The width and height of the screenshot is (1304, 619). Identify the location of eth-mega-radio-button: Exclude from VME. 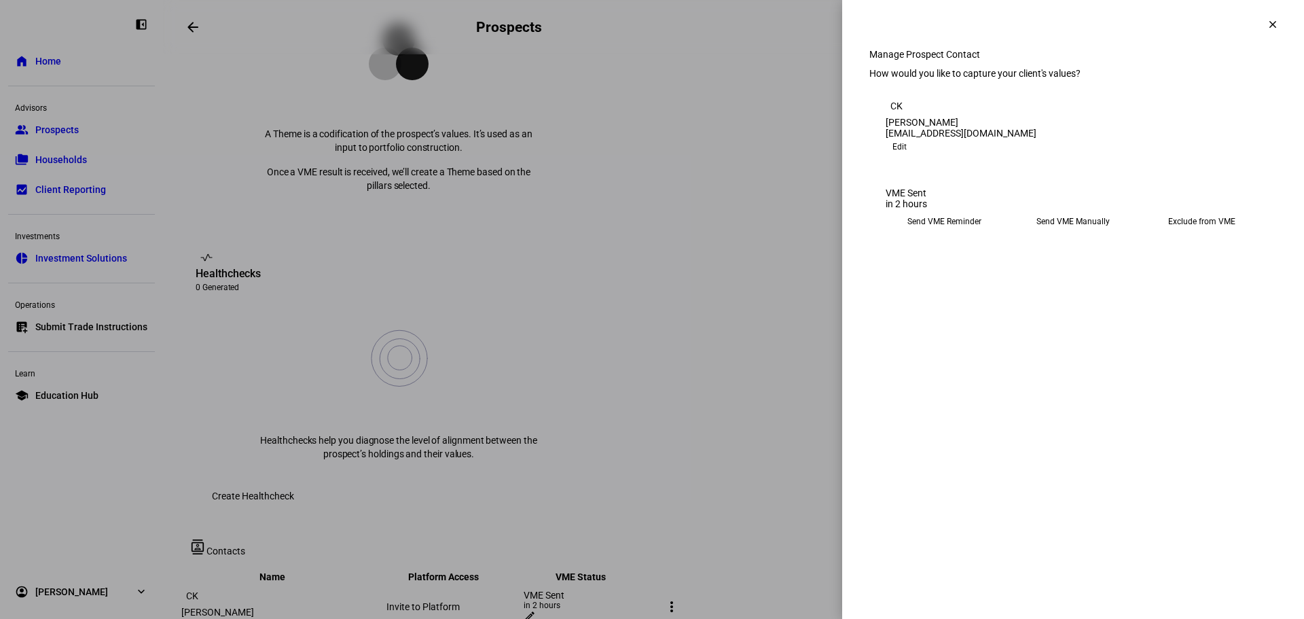
(1202, 221).